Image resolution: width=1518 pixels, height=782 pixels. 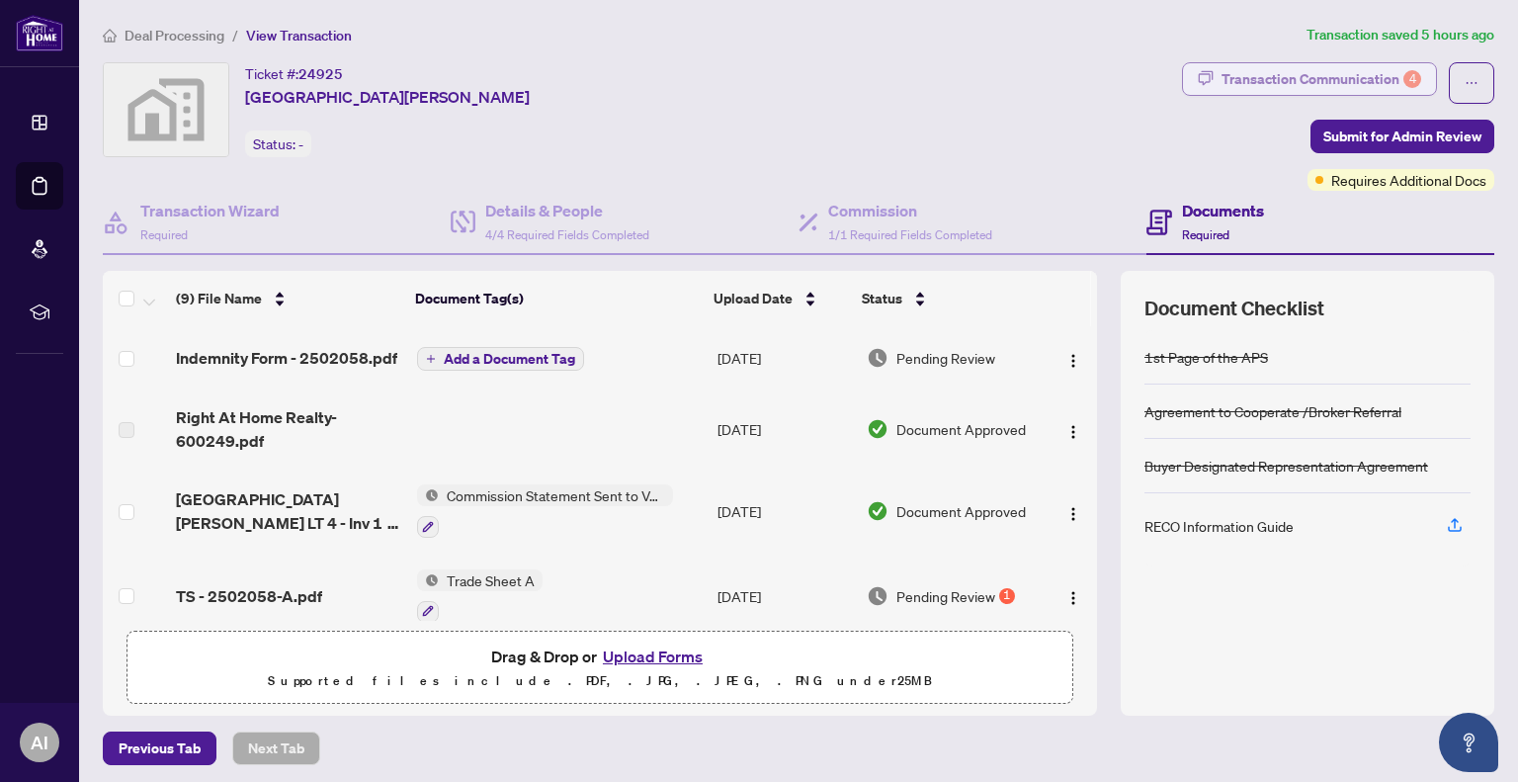 What do you see at coordinates (600, 656) in the screenshot?
I see `span: Drag & Drop or` at bounding box center [600, 656].